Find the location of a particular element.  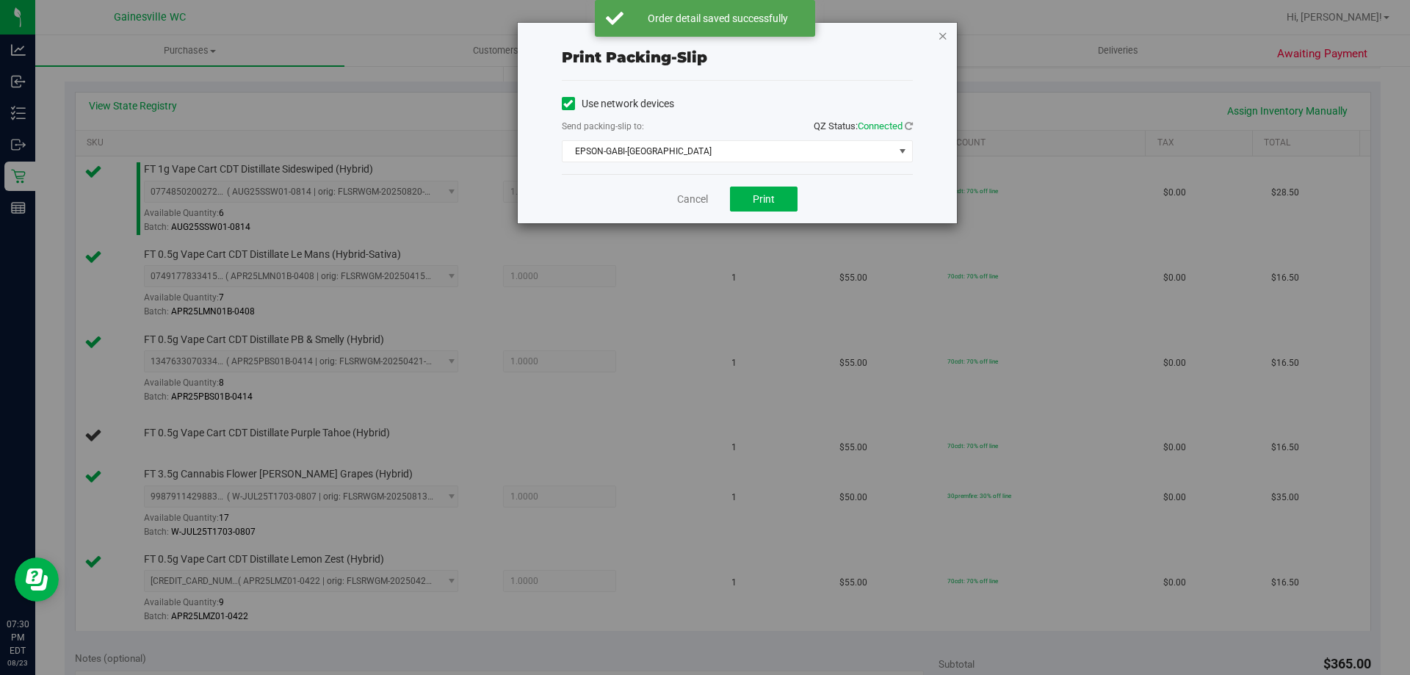

label: Send packing-slip to: is located at coordinates (603, 126).